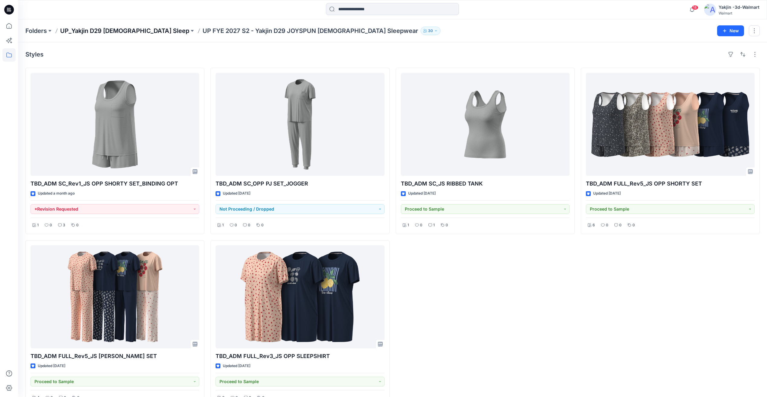  What do you see at coordinates (36, 31) in the screenshot?
I see `p: Folders` at bounding box center [36, 31].